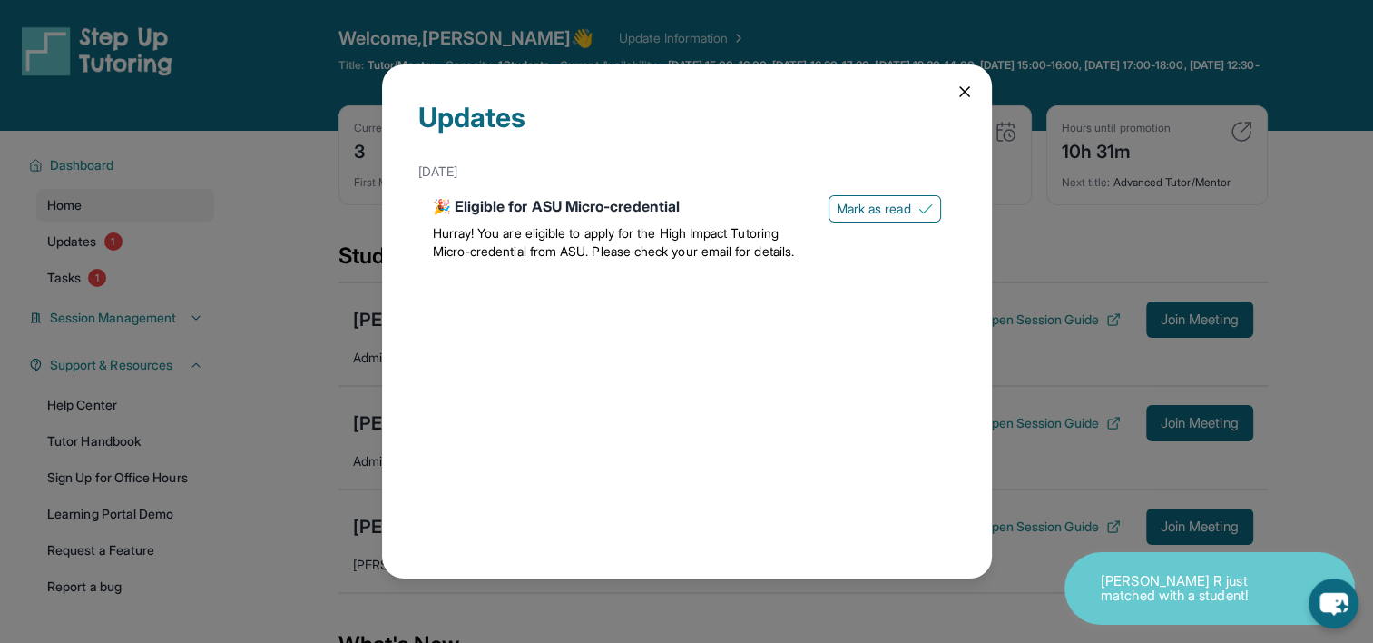 This screenshot has height=643, width=1373. What do you see at coordinates (874, 209) in the screenshot?
I see `span: Mark as read` at bounding box center [874, 209].